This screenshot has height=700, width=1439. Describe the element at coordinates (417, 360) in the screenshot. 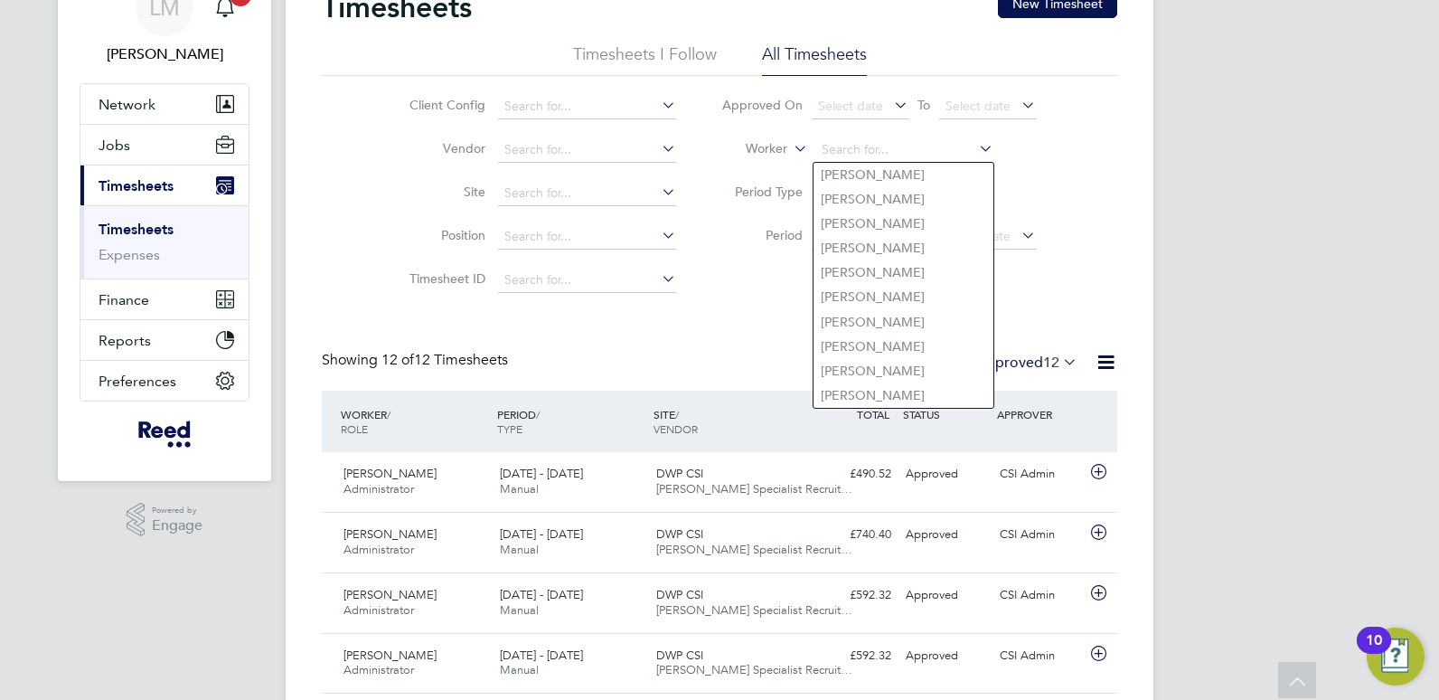

I see `div: Showing` at that location.